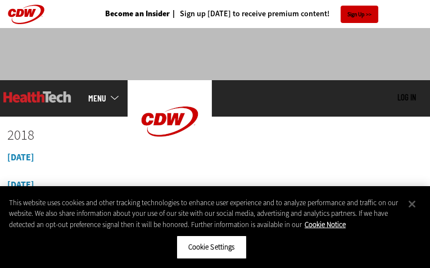  I want to click on div: This website uses cookies and other tracking technologies to enhance user experience and to analy..., so click(204, 214).